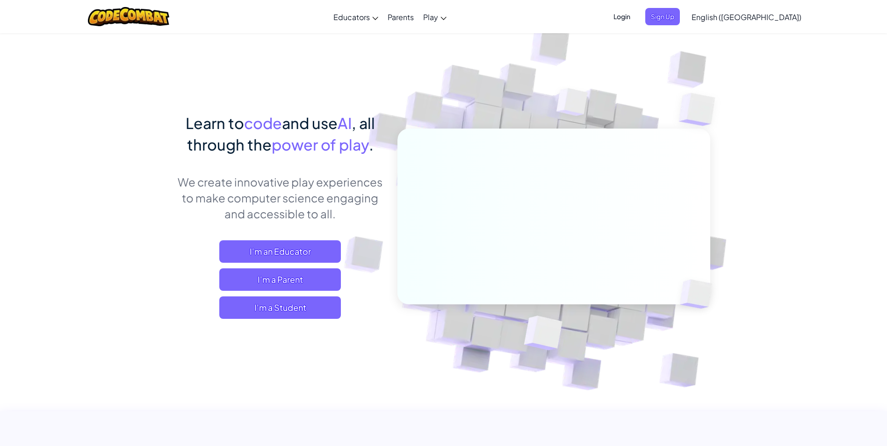  Describe the element at coordinates (622, 16) in the screenshot. I see `button: Login` at that location.